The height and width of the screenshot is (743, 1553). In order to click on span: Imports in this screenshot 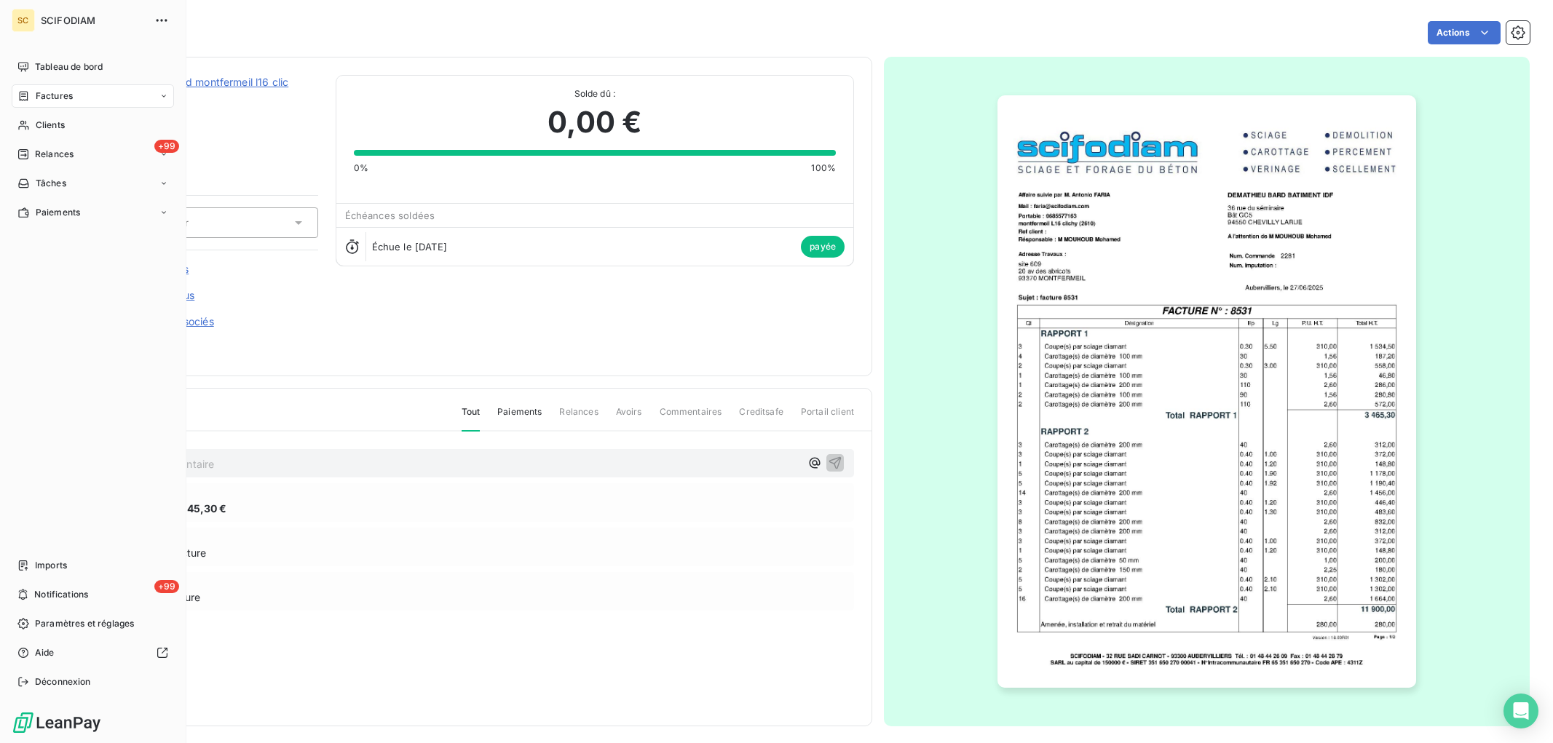, I will do `click(51, 566)`.